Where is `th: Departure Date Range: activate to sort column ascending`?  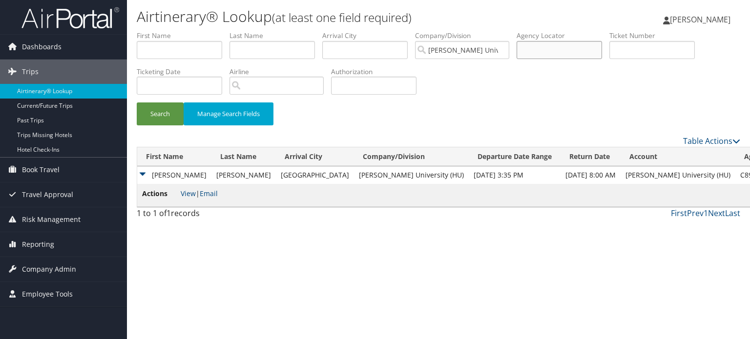
th: Departure Date Range: activate to sort column ascending is located at coordinates (515, 157).